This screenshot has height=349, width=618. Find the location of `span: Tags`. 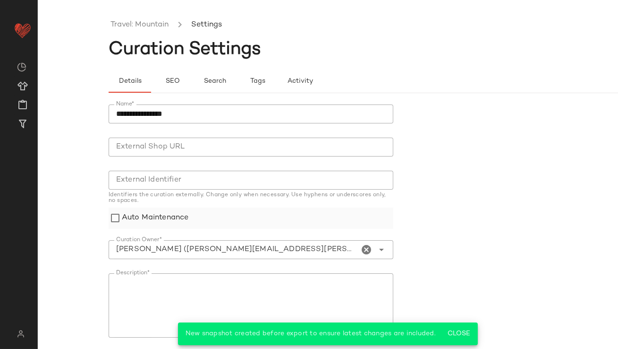

span: Tags is located at coordinates (257, 81).